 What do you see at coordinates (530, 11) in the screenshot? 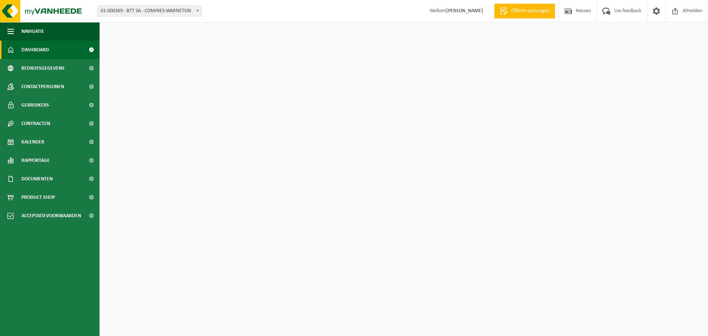
I see `span: Offerte aanvragen` at bounding box center [530, 11].